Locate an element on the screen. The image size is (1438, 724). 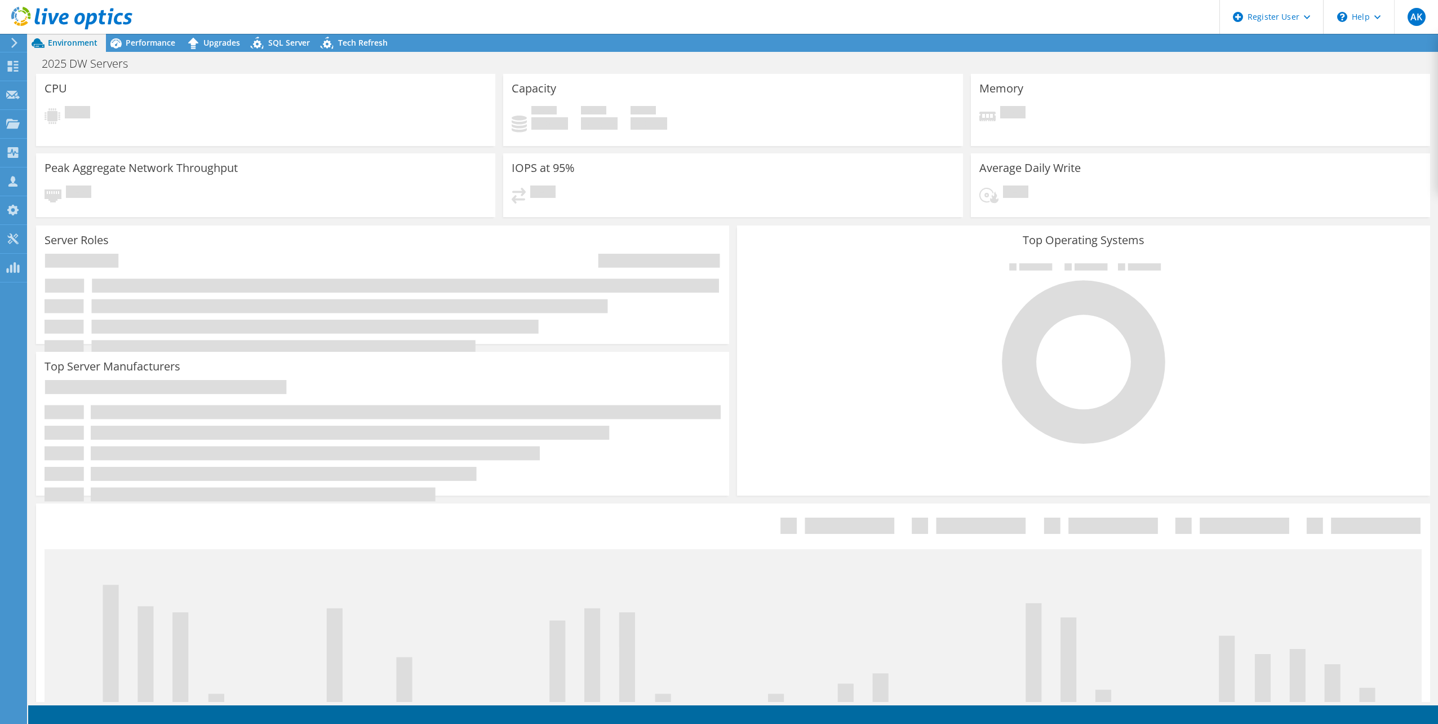
span: Environment is located at coordinates (73, 42).